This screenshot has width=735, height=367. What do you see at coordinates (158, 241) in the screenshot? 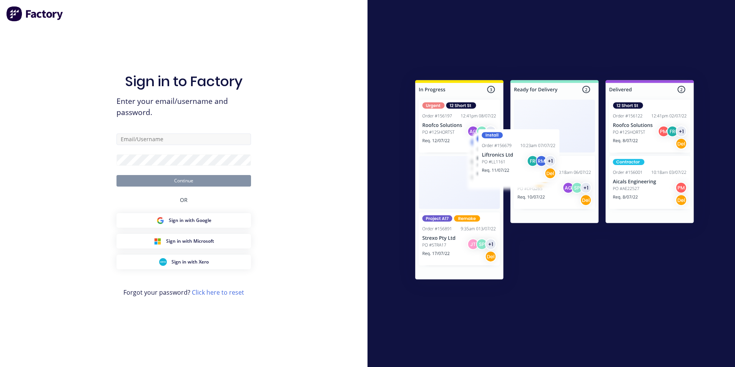
I see `img: Microsoft Sign in` at bounding box center [158, 241].